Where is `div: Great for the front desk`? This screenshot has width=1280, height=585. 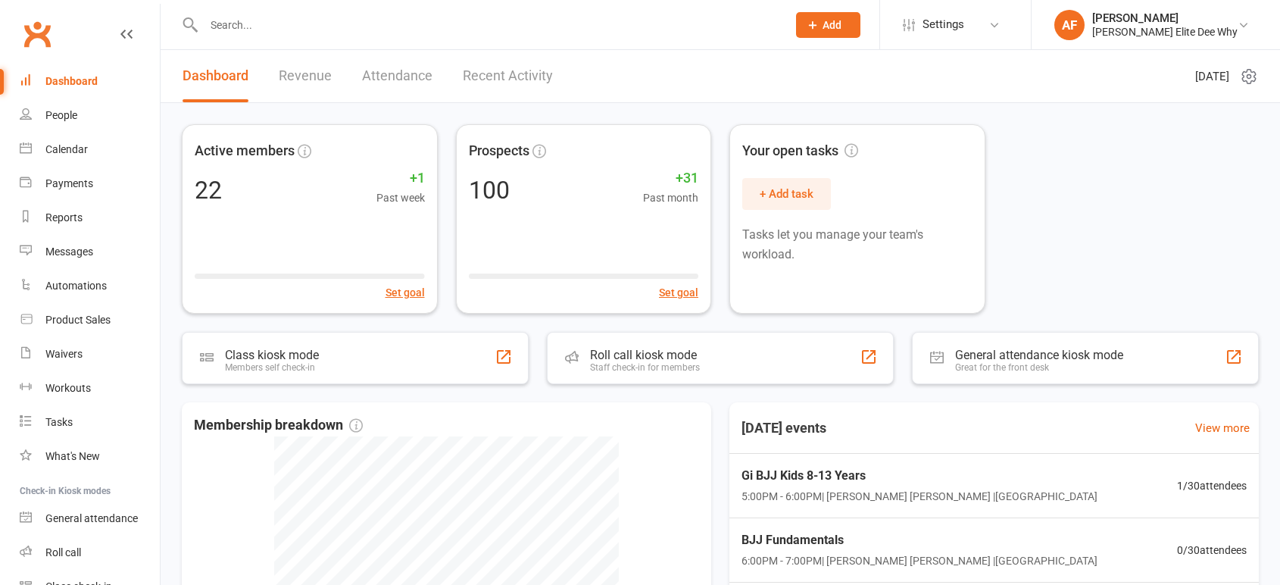
div: Great for the front desk is located at coordinates (1039, 367).